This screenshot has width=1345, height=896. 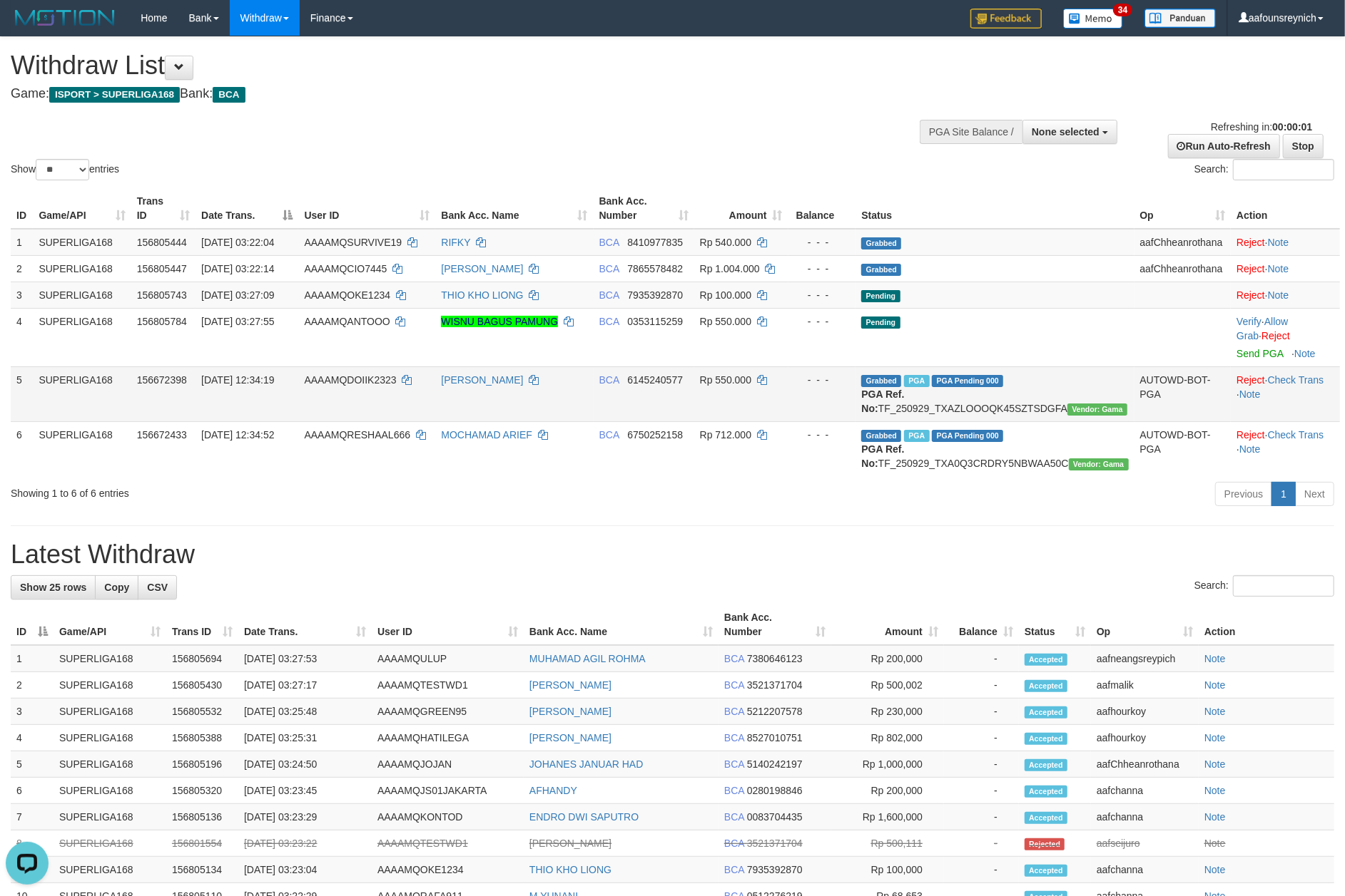 What do you see at coordinates (967, 381) in the screenshot?
I see `span: PGA Pending` at bounding box center [967, 381].